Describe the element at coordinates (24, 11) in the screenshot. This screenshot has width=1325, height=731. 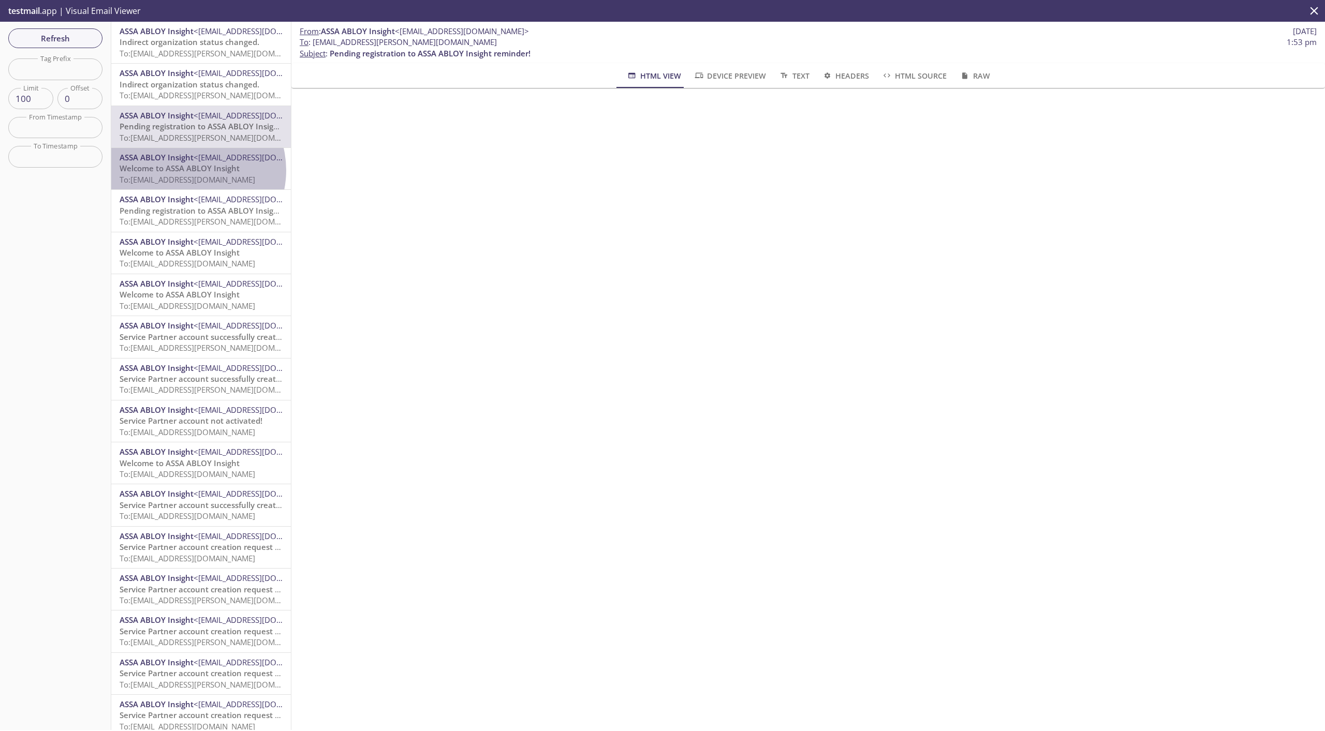
I see `span: testmail` at that location.